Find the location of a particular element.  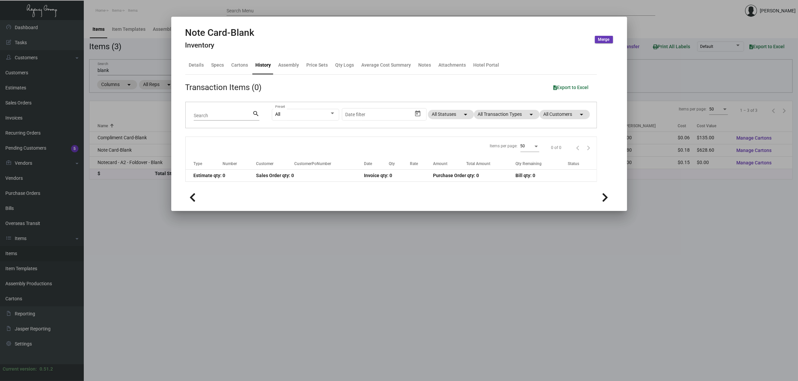

div: Attachments is located at coordinates (452, 65).